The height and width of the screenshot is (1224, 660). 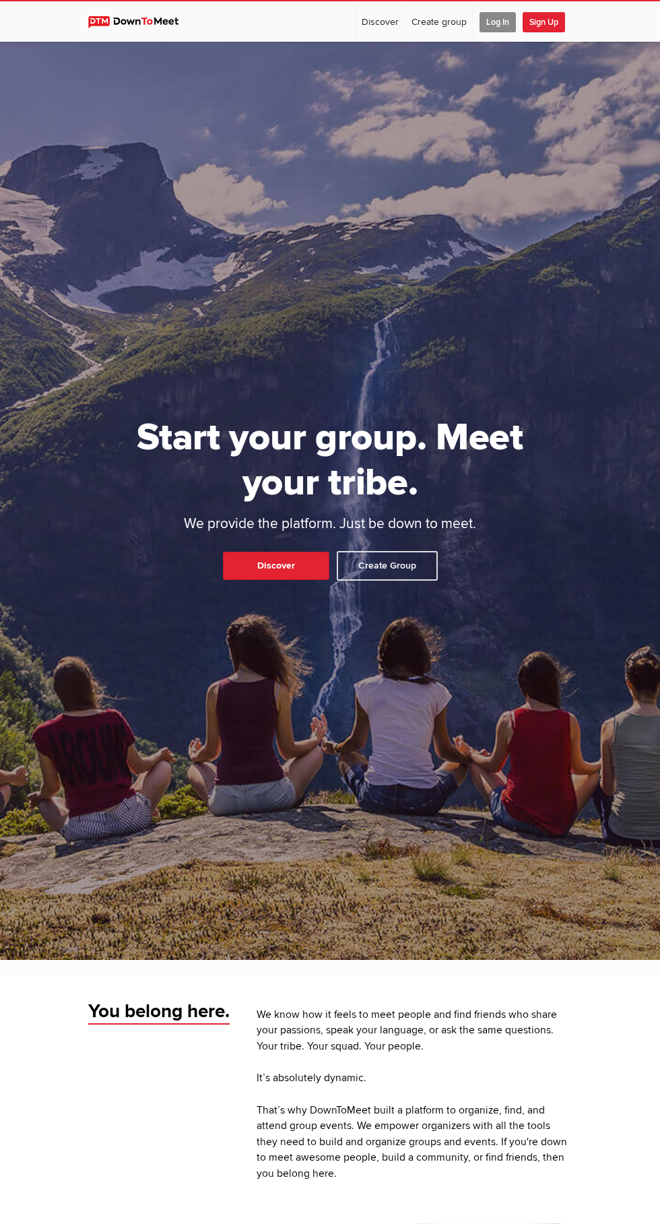 What do you see at coordinates (414, 1079) in the screenshot?
I see `p: It’s absolutely dynamic.` at bounding box center [414, 1079].